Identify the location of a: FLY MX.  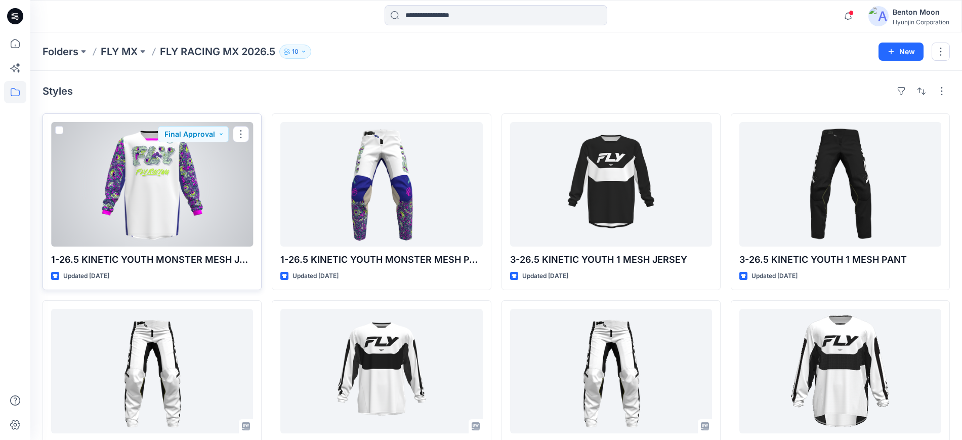
(119, 52).